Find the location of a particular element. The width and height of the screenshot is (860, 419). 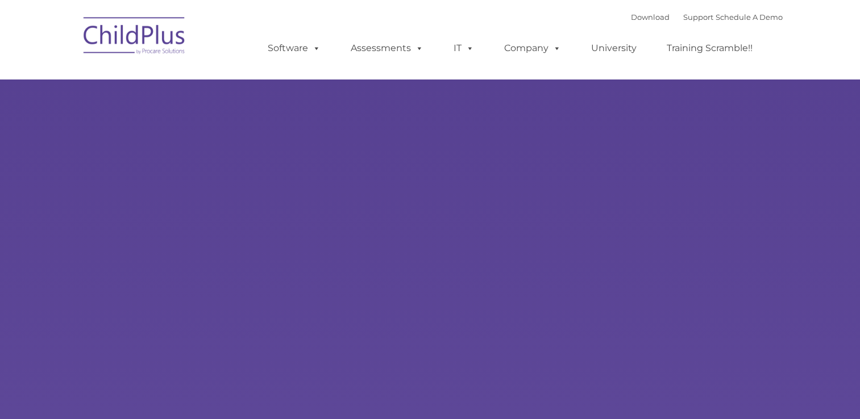

a: Software is located at coordinates (294, 48).